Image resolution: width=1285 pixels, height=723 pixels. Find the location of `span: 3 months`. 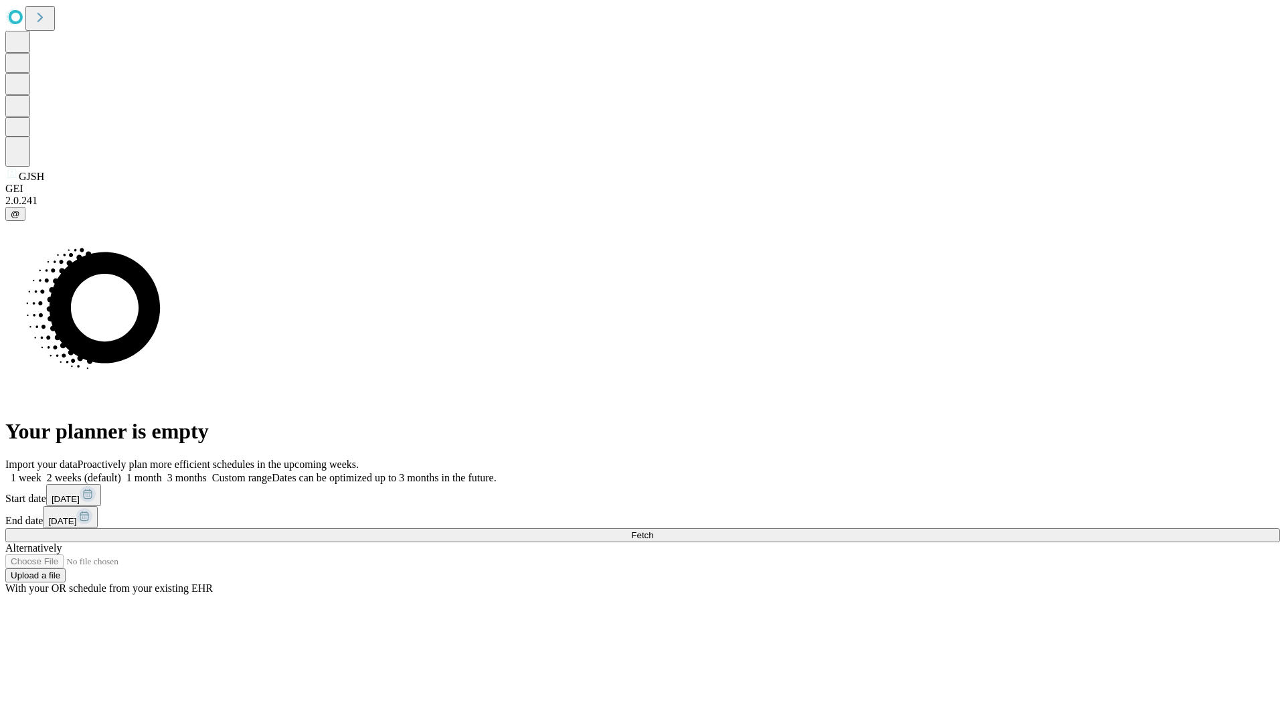

span: 3 months is located at coordinates (187, 477).